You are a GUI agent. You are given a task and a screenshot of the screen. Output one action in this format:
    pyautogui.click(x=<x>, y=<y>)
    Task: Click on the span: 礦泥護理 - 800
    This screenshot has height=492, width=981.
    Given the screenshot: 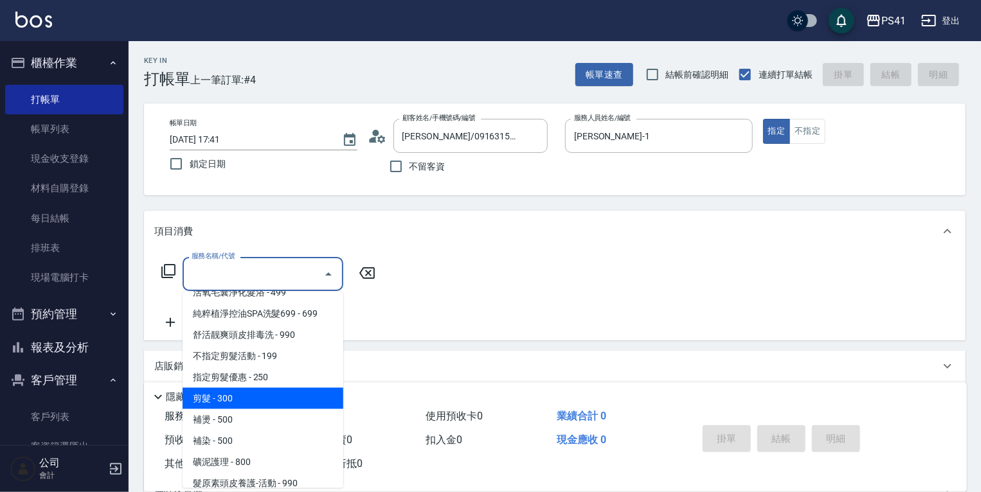 What is the action you would take?
    pyautogui.click(x=263, y=462)
    